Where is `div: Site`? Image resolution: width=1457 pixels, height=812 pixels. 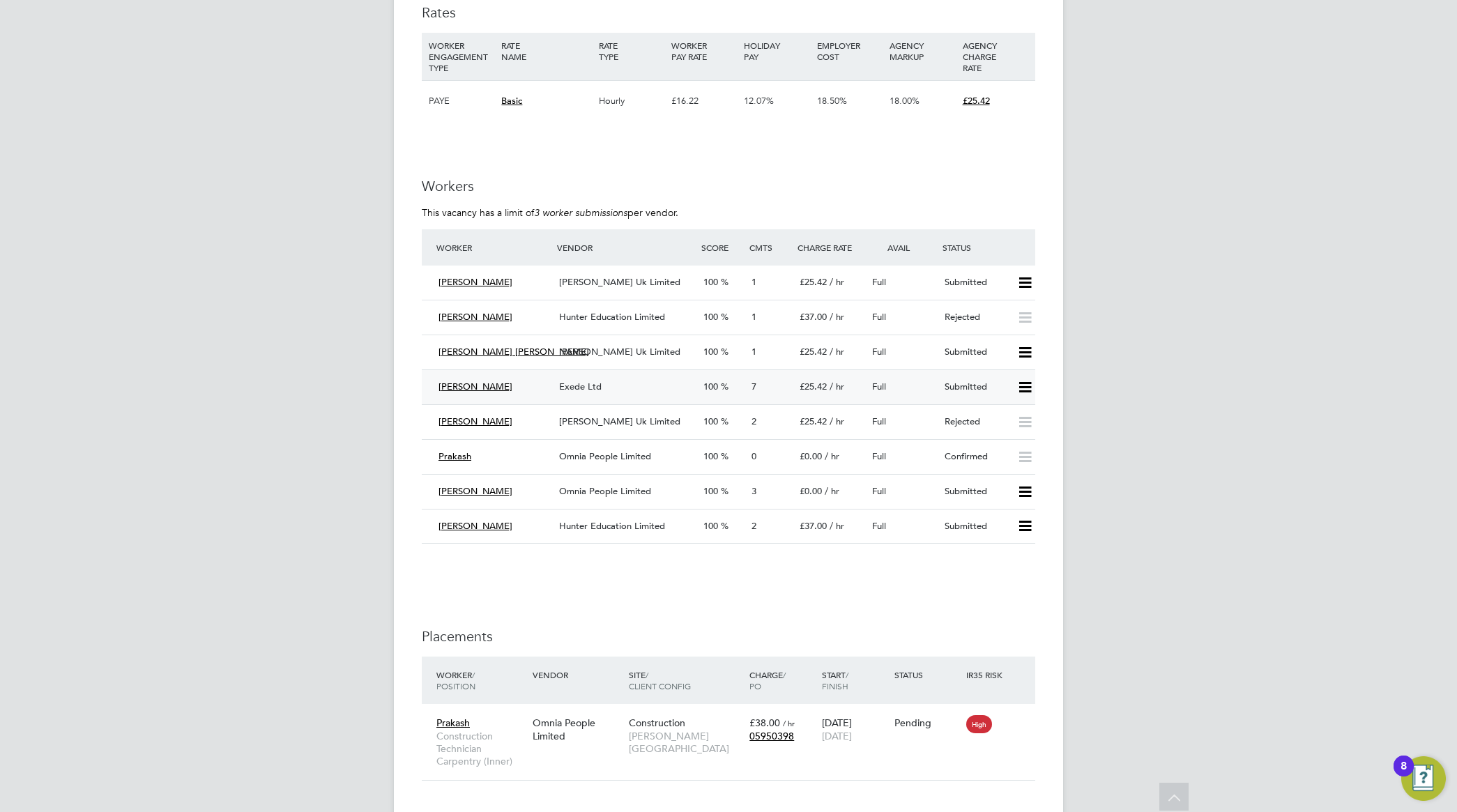 div: Site is located at coordinates (686, 680).